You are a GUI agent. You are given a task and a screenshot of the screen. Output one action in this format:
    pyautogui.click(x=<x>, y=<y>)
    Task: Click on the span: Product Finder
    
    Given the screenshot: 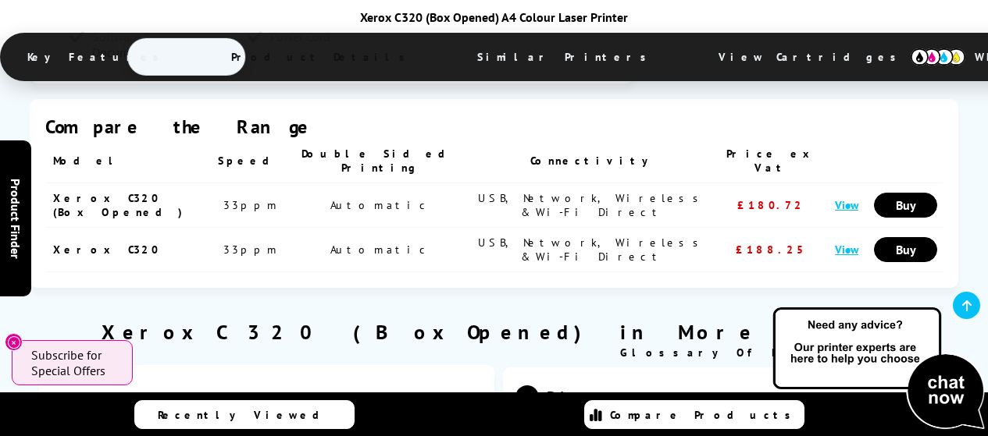 What is the action you would take?
    pyautogui.click(x=16, y=218)
    